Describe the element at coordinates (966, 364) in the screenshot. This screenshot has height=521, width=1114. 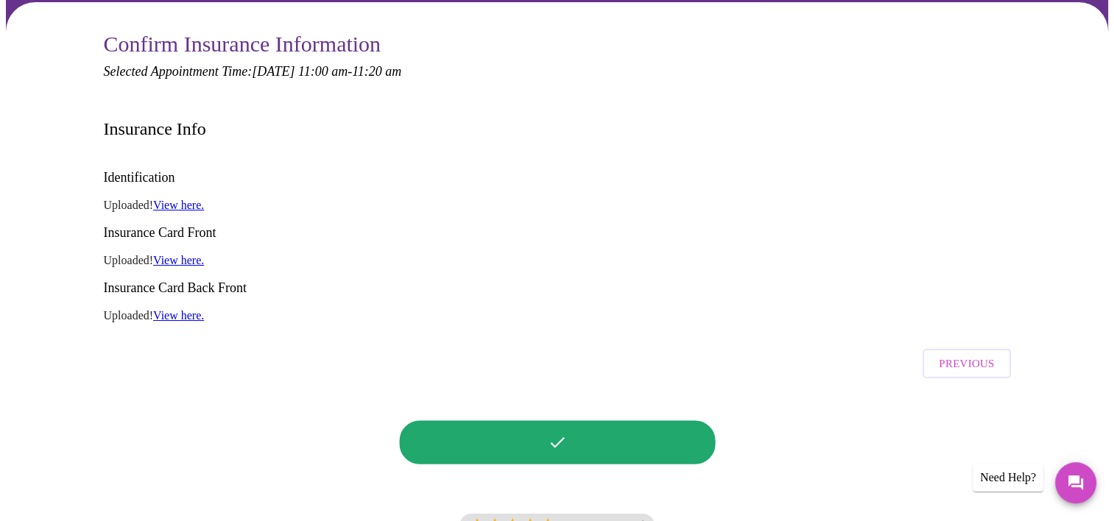
I see `span: Previous` at that location.